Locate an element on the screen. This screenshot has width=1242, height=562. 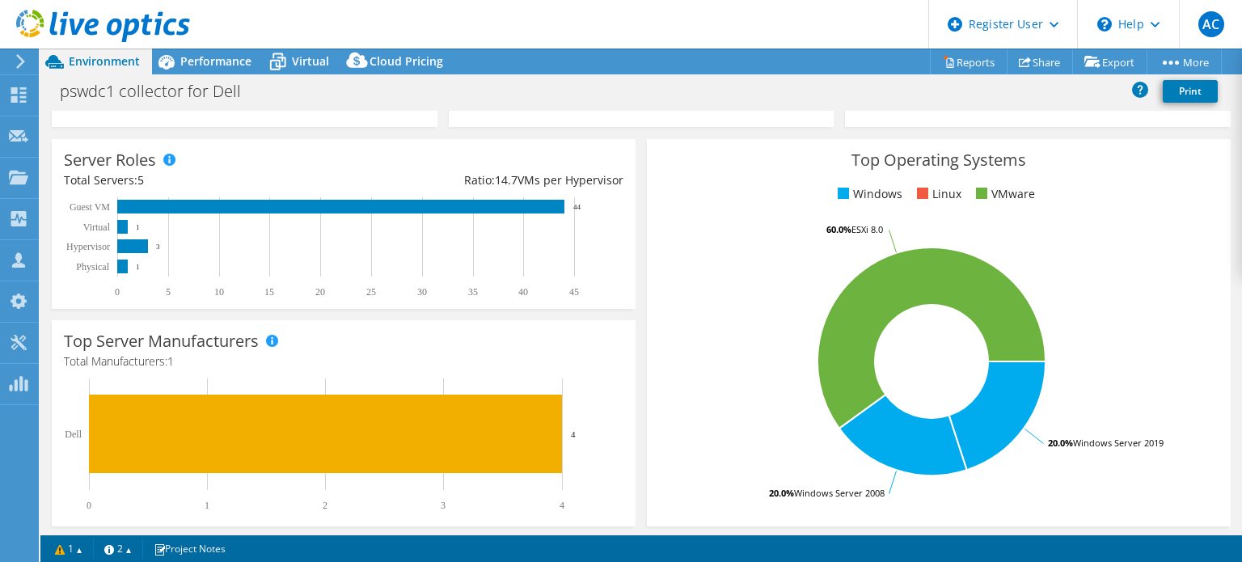
text: 35 is located at coordinates (473, 292).